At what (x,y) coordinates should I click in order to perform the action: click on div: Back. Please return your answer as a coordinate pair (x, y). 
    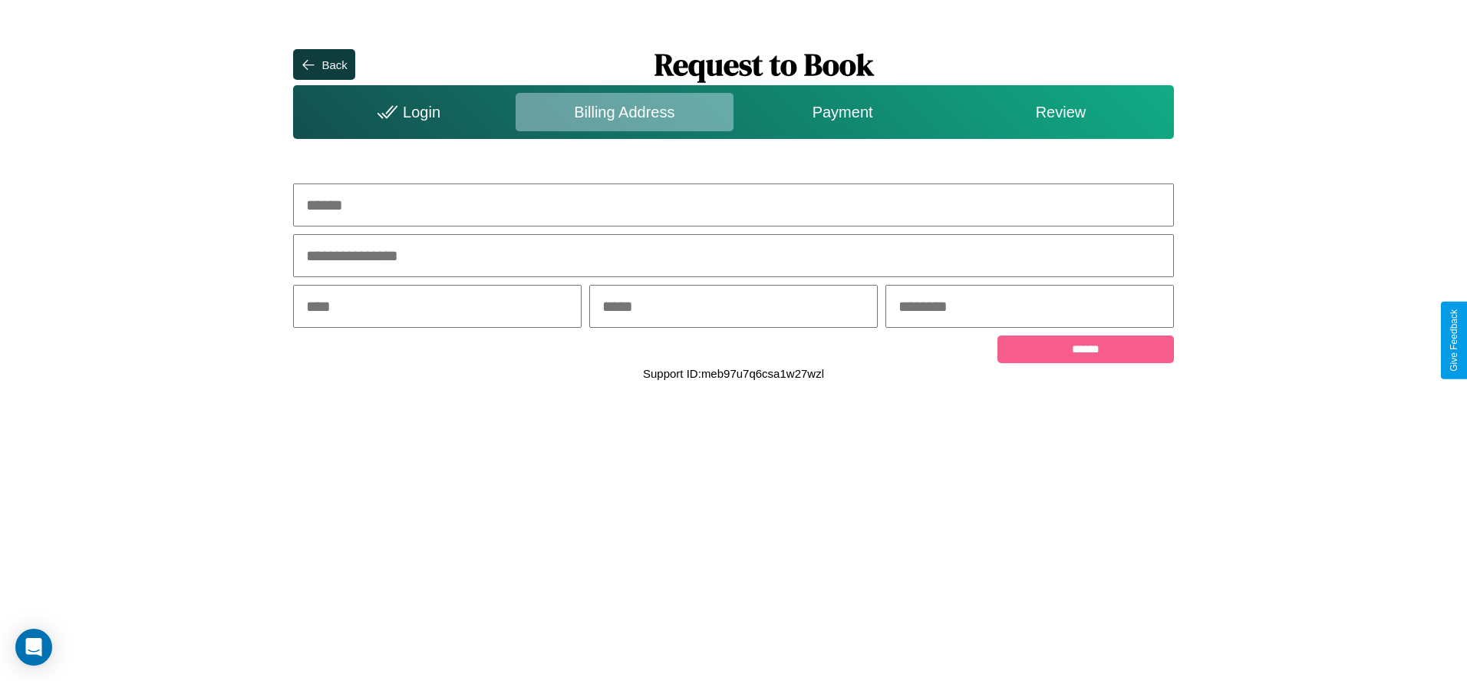
    Looking at the image, I should click on (334, 64).